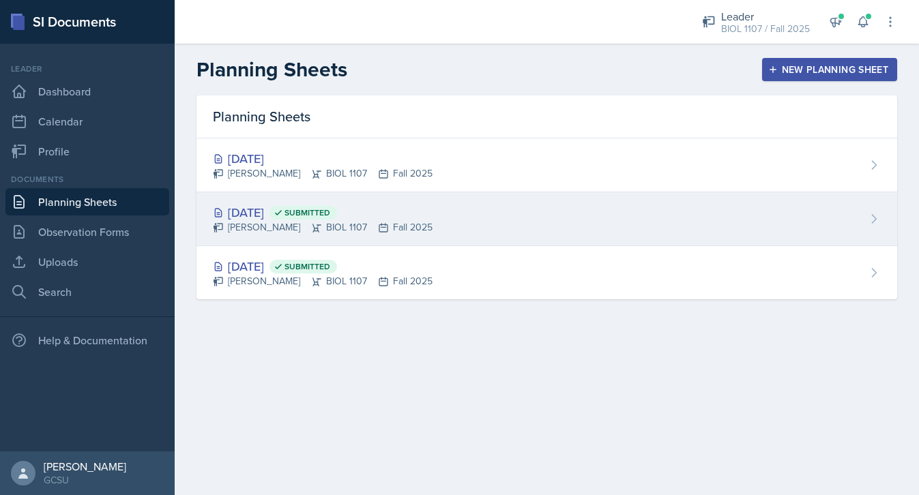  What do you see at coordinates (547, 117) in the screenshot?
I see `div: Planning Sheets` at bounding box center [547, 117].